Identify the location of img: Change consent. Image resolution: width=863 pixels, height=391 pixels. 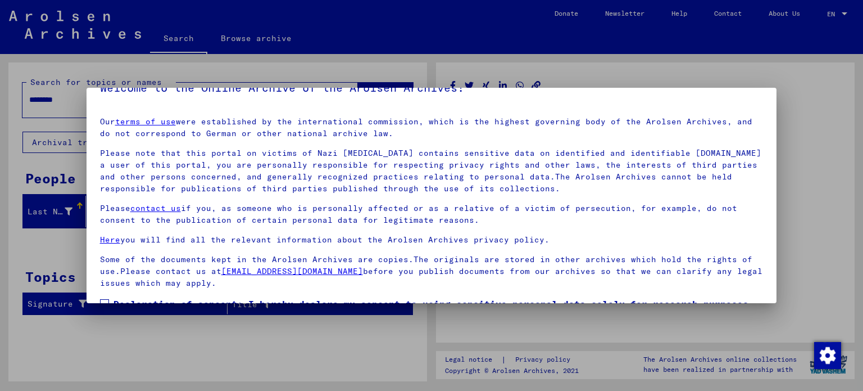
(828, 355).